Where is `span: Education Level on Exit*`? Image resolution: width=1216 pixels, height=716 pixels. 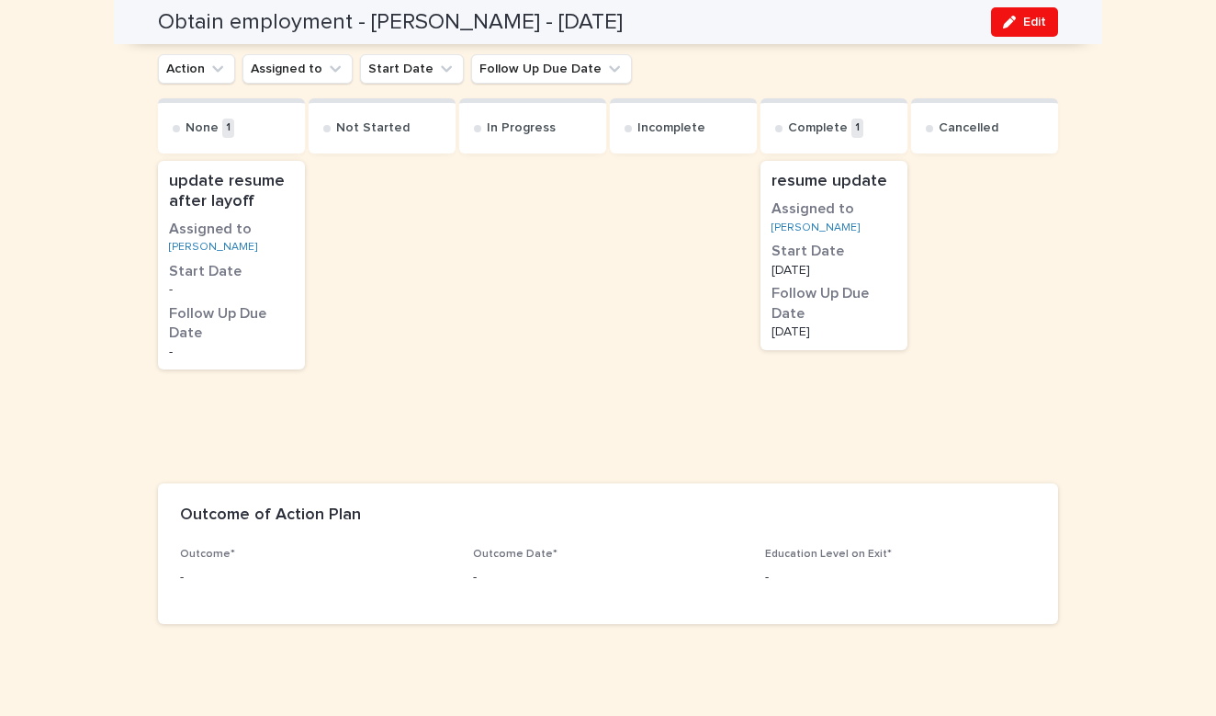 span: Education Level on Exit* is located at coordinates (829, 554).